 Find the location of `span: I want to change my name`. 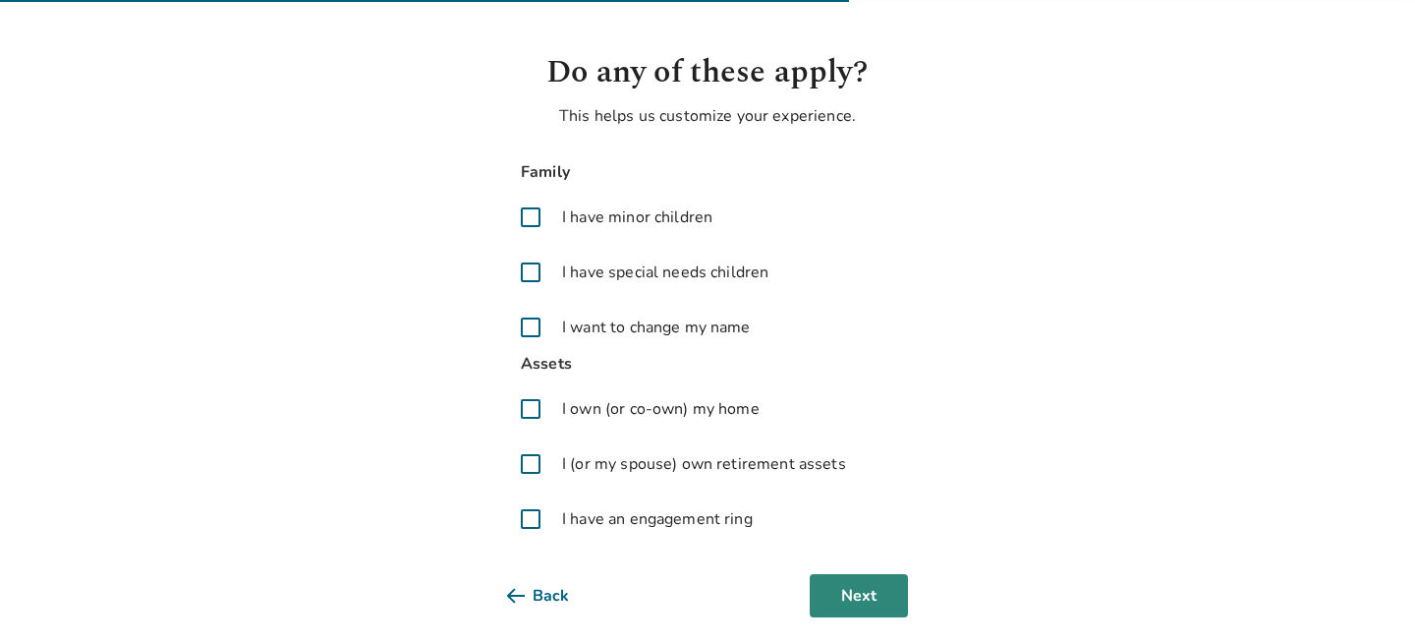

span: I want to change my name is located at coordinates (656, 327).